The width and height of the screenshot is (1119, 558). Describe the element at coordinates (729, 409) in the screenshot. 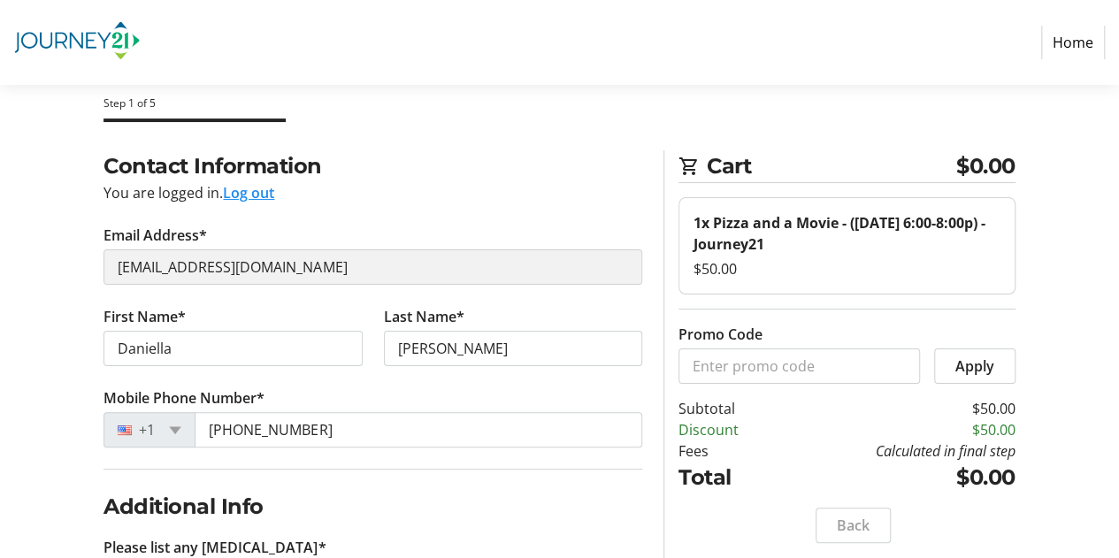

I see `td: Subtotal` at that location.